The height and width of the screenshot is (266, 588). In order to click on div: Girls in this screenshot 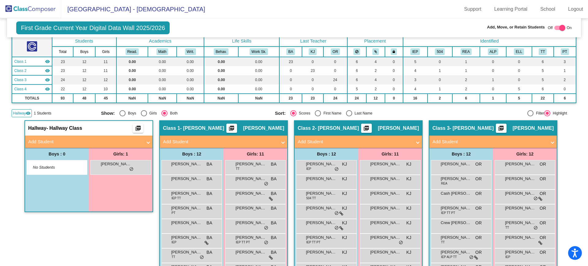, I will do `click(152, 113)`.